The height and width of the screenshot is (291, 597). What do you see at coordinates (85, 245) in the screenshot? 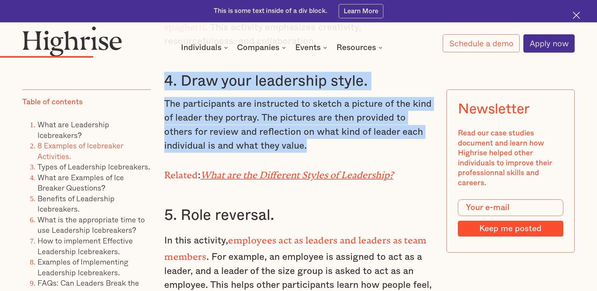
I see `a: How to implement Effective Leadership Icebreakers.` at bounding box center [85, 245].